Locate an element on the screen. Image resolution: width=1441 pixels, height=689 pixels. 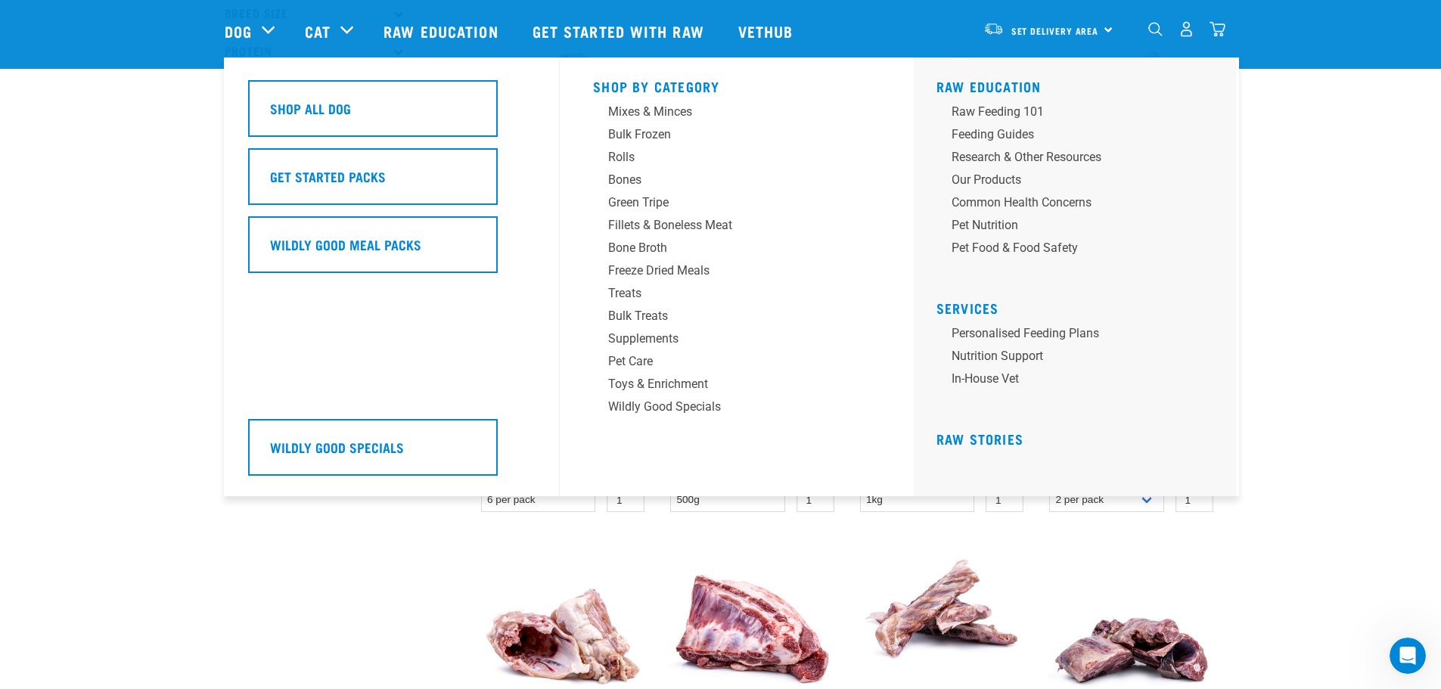
div: Mixes & Minces is located at coordinates (726, 112).